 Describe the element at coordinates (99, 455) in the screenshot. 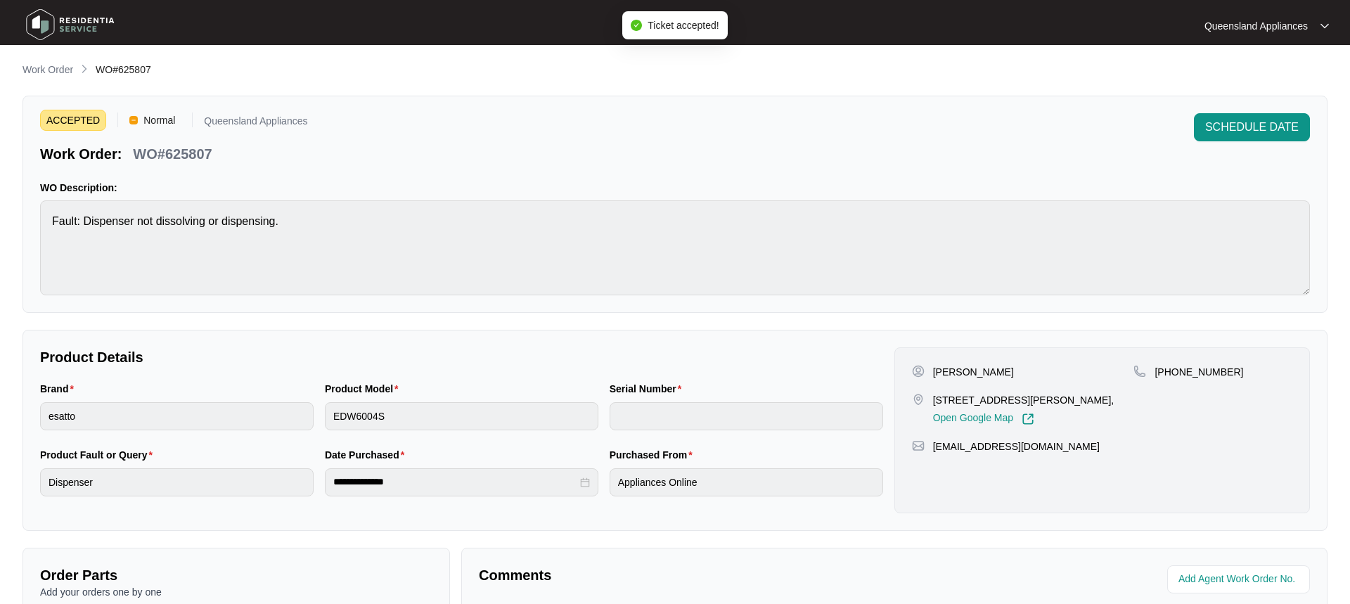

I see `label: Product Fault or Query` at that location.